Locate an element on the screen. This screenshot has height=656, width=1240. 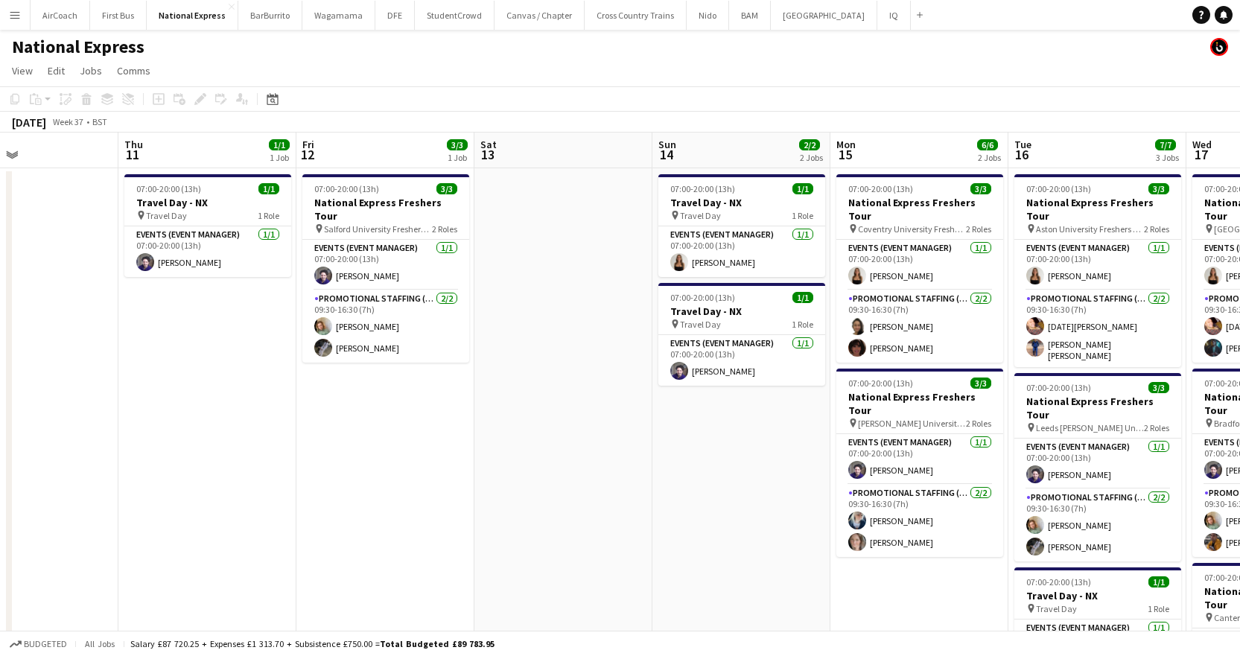
button: Budgeted is located at coordinates (38, 644).